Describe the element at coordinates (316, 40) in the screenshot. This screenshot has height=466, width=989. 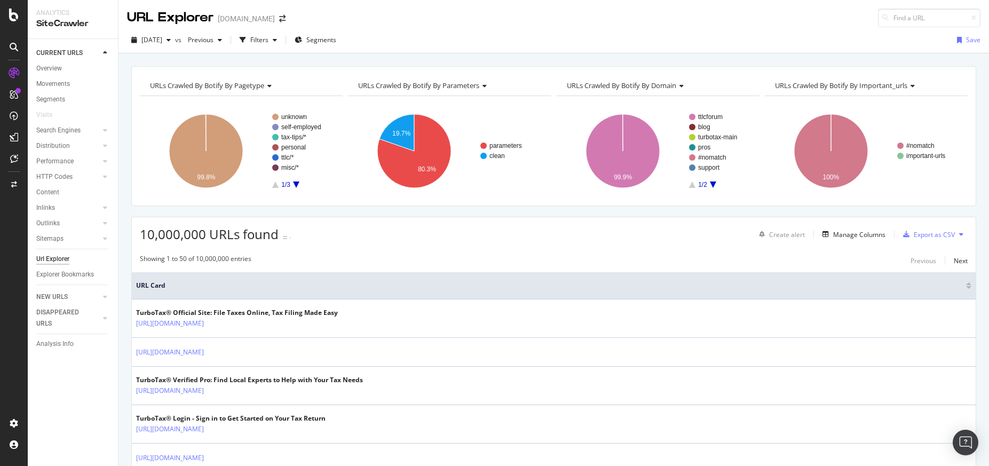
I see `button: Segments` at that location.